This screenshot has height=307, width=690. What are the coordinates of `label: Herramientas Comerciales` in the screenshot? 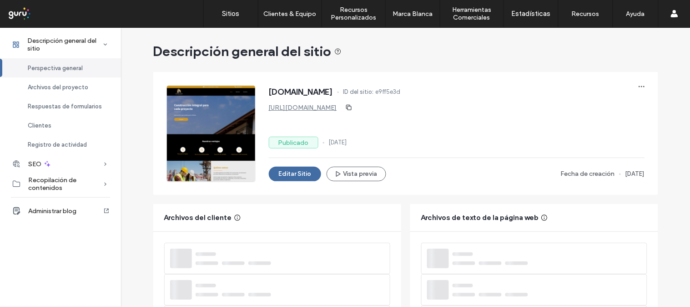 It's located at (472, 14).